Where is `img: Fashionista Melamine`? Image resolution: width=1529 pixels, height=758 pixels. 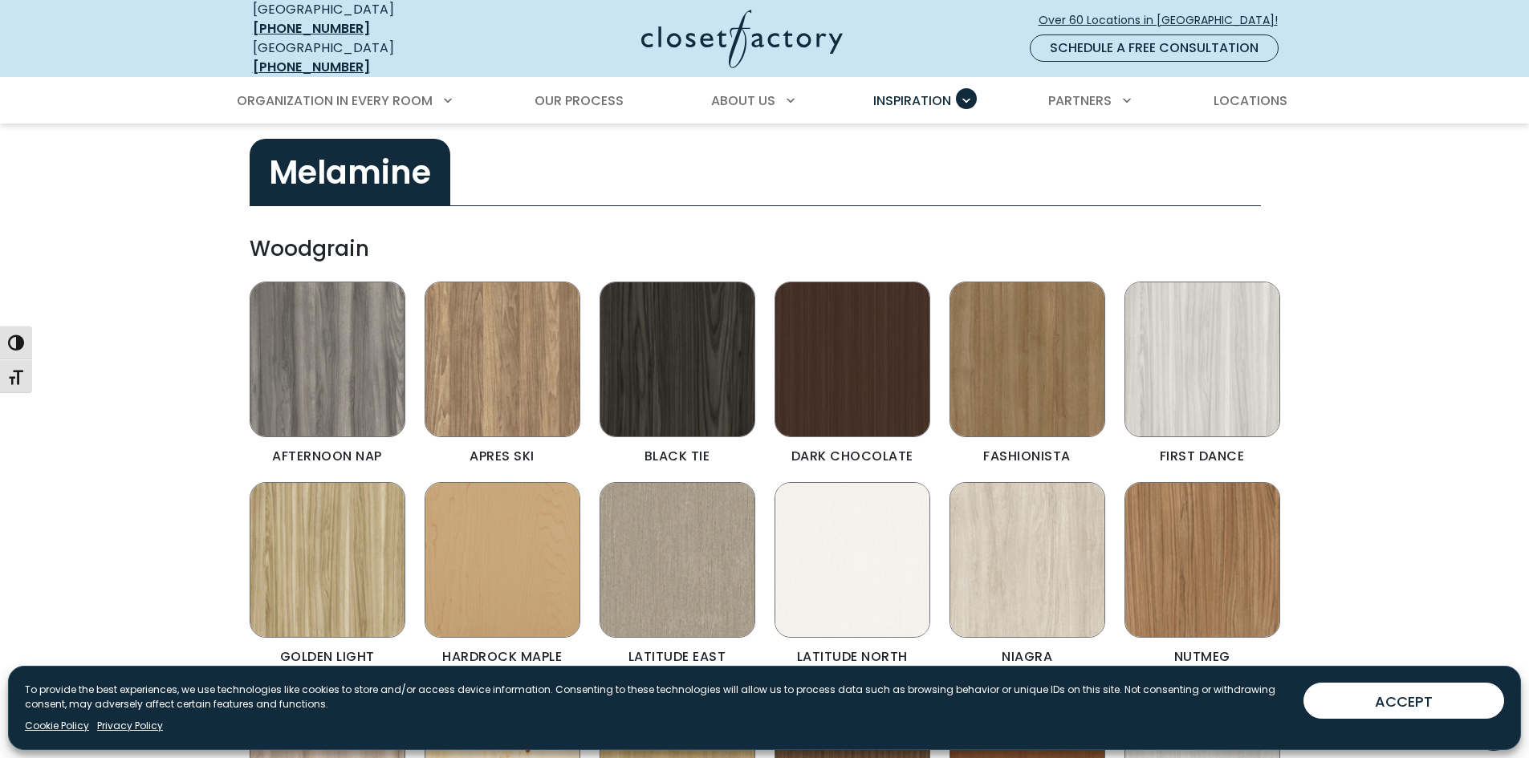 img: Fashionista Melamine is located at coordinates (1027, 360).